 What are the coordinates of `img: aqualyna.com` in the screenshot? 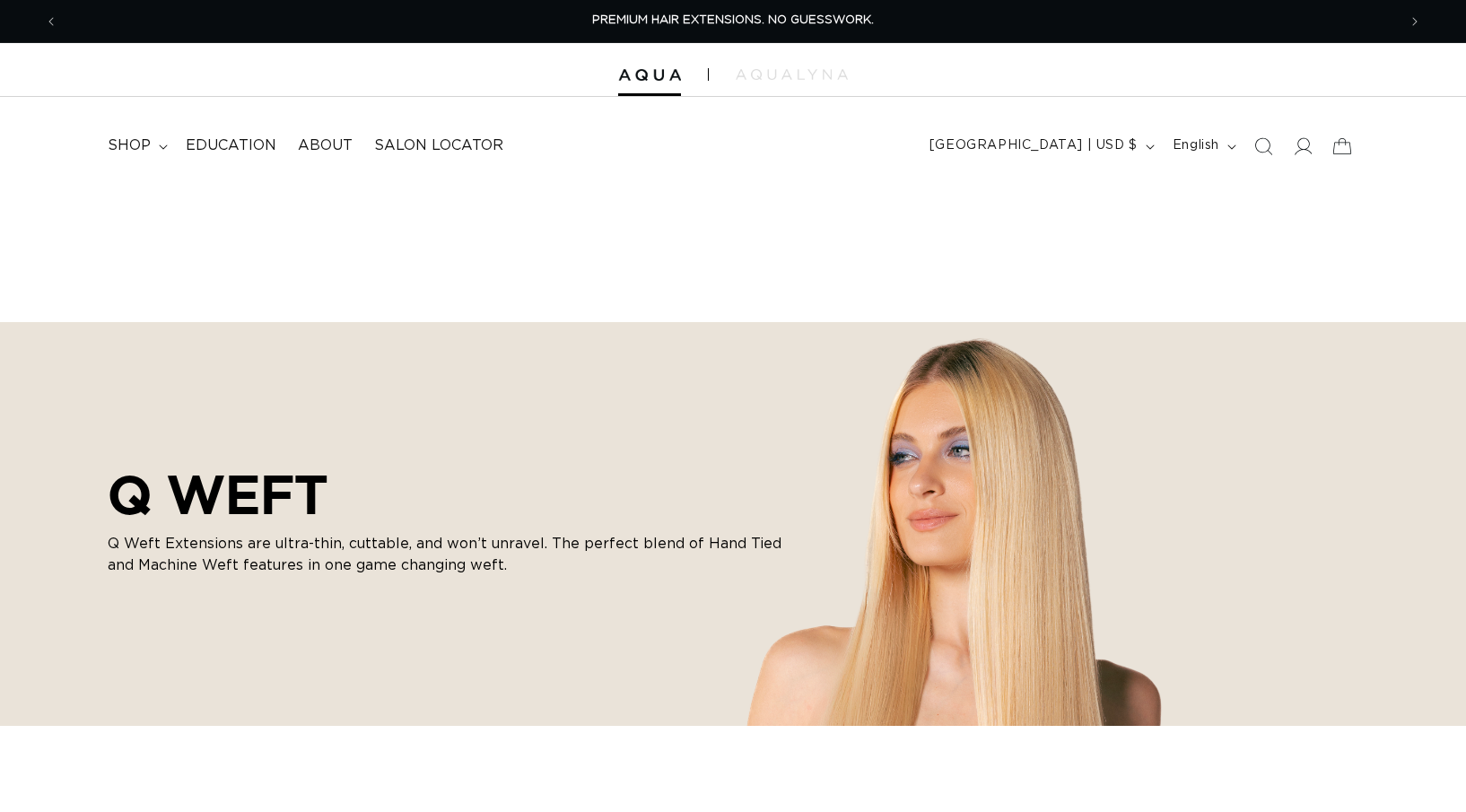 It's located at (792, 75).